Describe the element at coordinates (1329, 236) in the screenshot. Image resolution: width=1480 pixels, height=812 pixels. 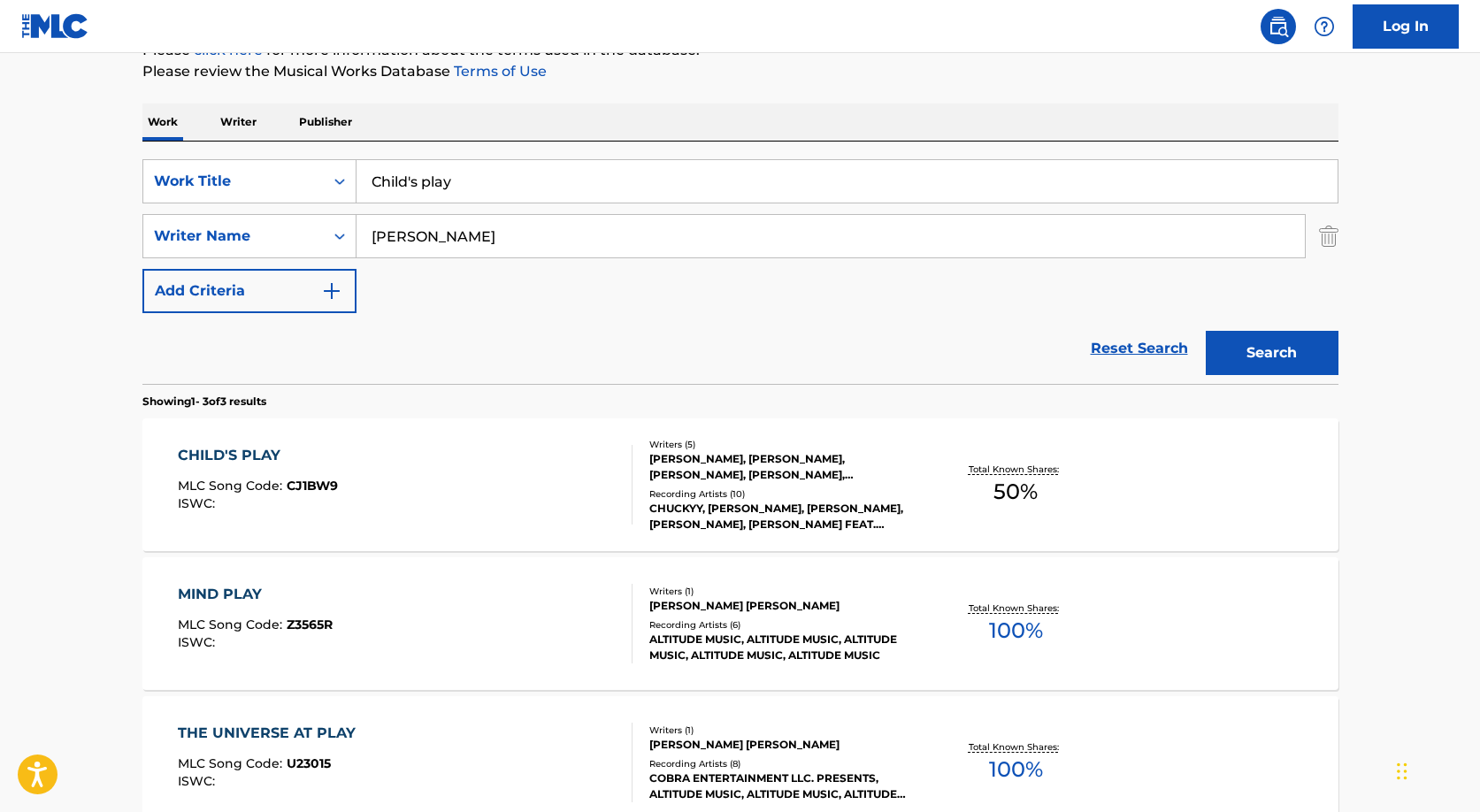
I see `img: Delete Criterion` at that location.